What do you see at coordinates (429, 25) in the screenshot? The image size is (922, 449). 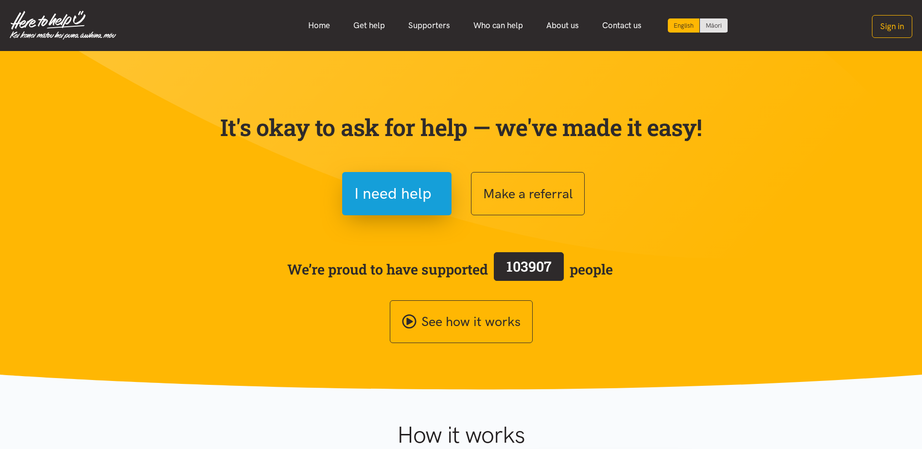 I see `a: Supporters` at bounding box center [429, 25].